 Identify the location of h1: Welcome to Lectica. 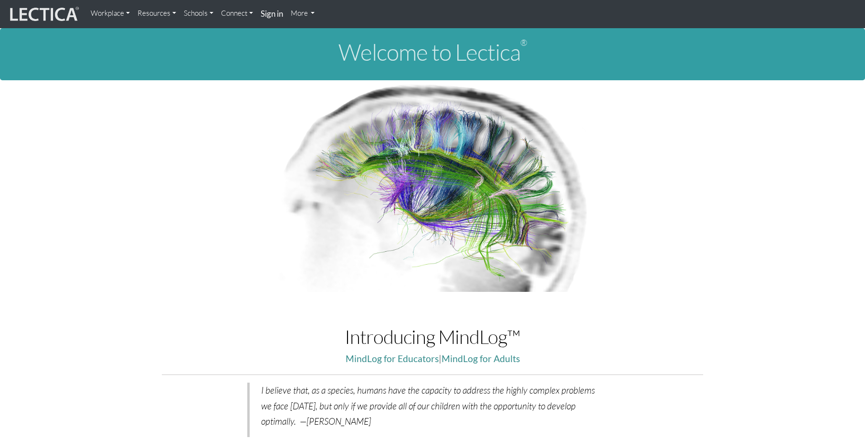
(432, 52).